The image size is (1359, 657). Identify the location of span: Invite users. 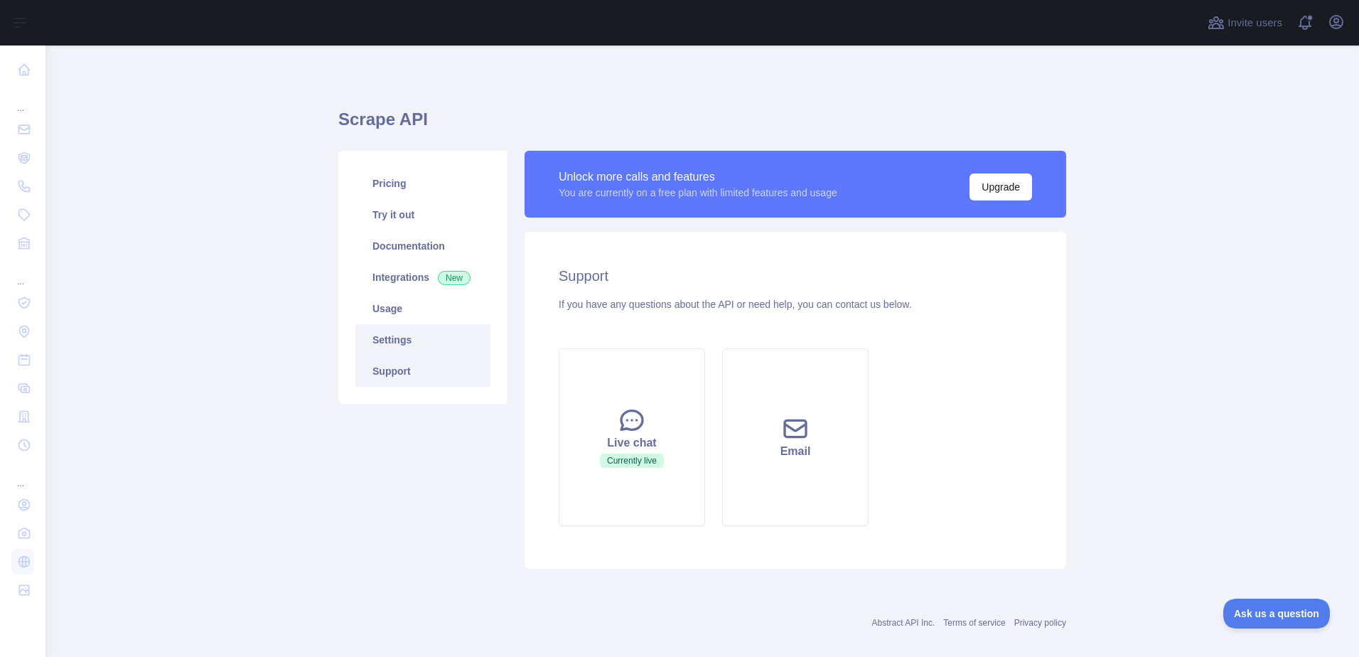
(1255, 23).